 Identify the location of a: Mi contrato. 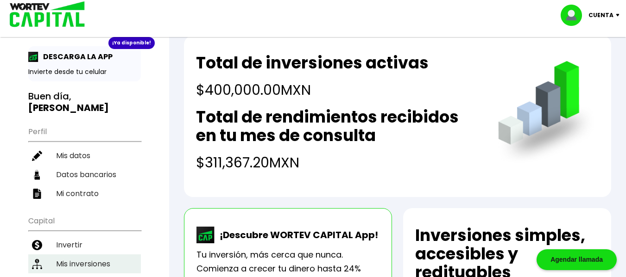
(84, 194).